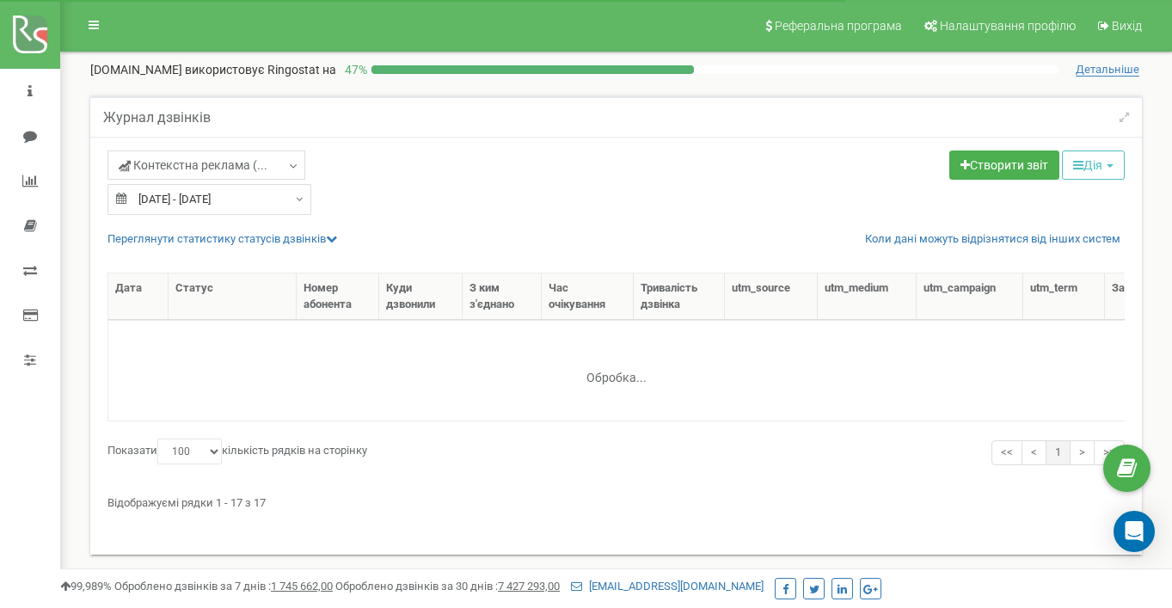  Describe the element at coordinates (1108, 70) in the screenshot. I see `span: Детальніше` at that location.